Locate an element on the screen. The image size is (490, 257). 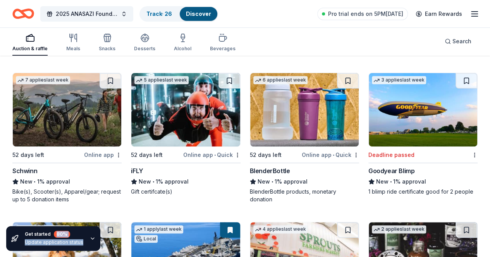
div: Bike(s), Scooter(s), Apparel/gear; request up to 5 donation items is located at coordinates (67, 196).